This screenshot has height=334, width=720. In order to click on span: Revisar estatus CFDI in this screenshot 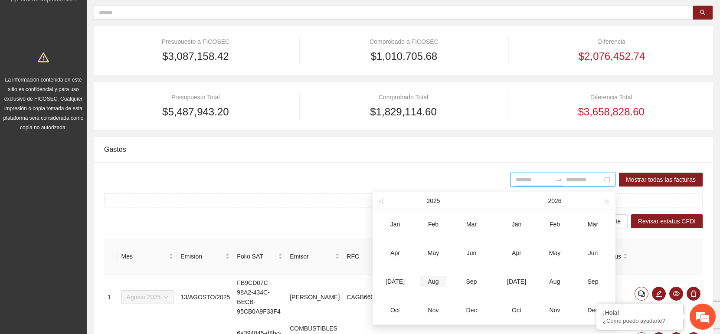, I will do `click(667, 221)`.